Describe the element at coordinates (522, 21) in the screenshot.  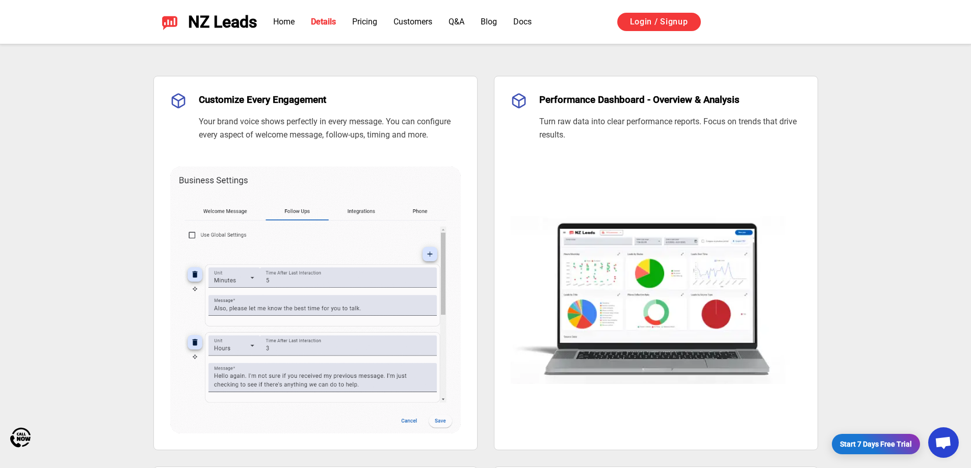
I see `a: Docs` at that location.